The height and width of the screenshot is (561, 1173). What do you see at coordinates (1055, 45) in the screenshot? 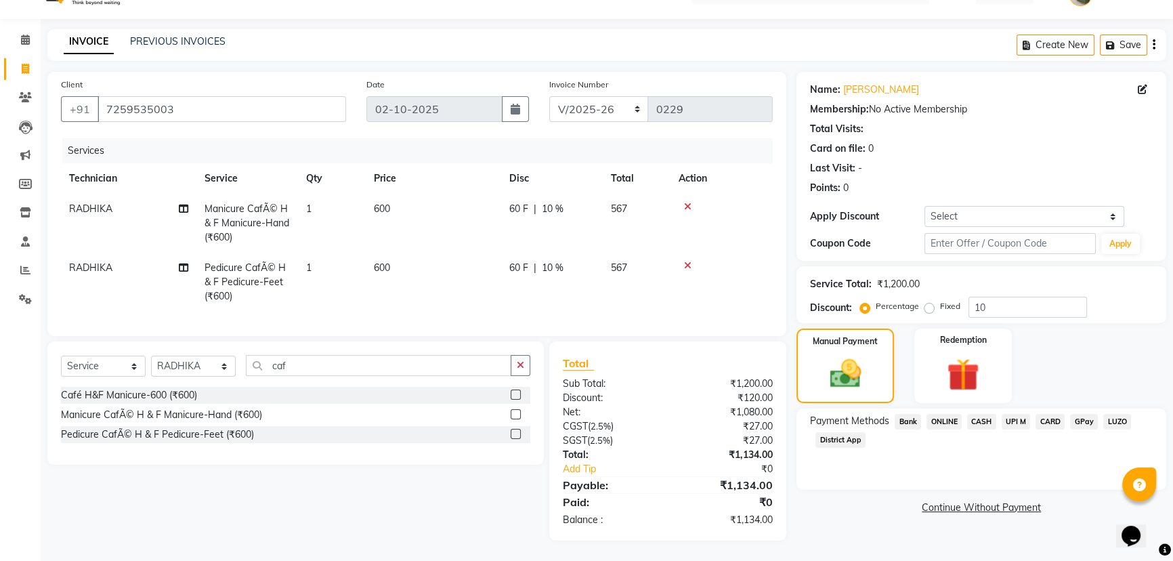
I see `button: Create New` at bounding box center [1055, 45].